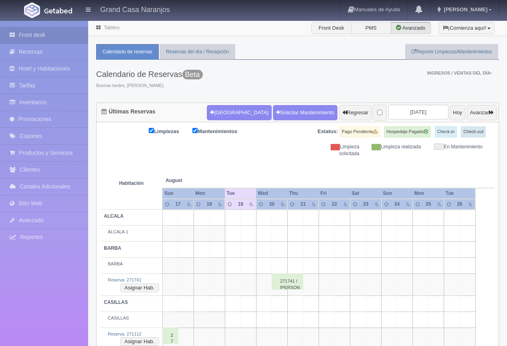 This screenshot has height=346, width=507. What do you see at coordinates (131, 318) in the screenshot?
I see `div: CASILLAS` at bounding box center [131, 318].